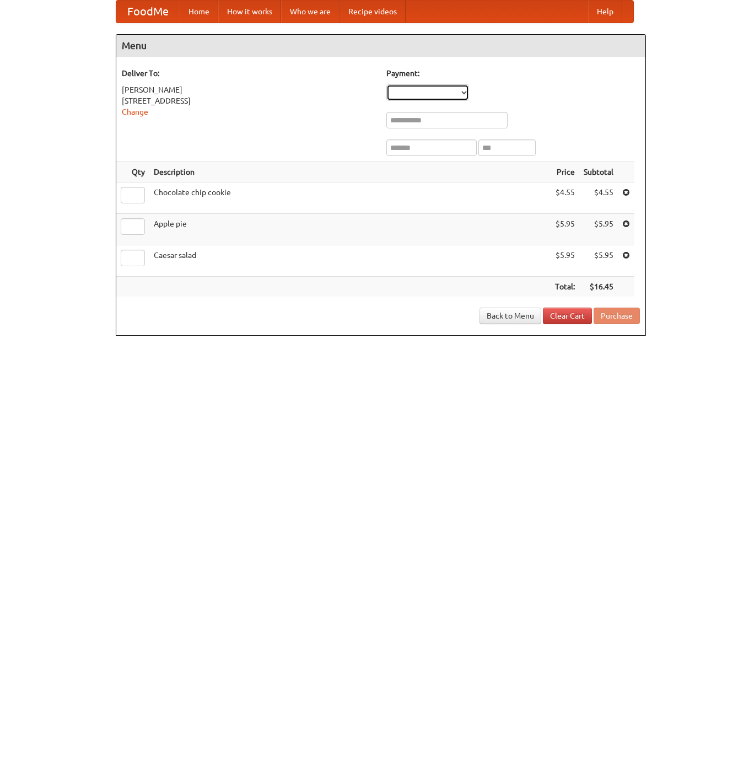 The height and width of the screenshot is (780, 749). What do you see at coordinates (372, 12) in the screenshot?
I see `a: Recipe videos` at bounding box center [372, 12].